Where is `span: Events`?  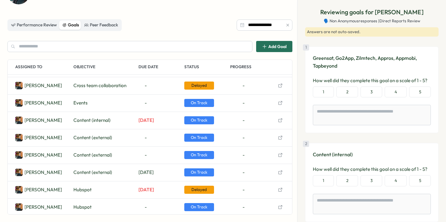
span: Events is located at coordinates (81, 103).